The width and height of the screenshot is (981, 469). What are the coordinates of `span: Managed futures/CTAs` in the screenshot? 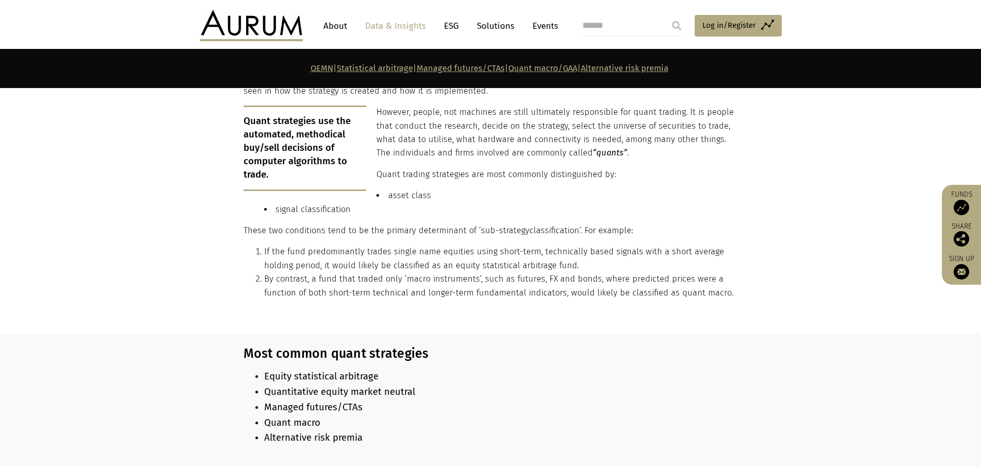 It's located at (313, 407).